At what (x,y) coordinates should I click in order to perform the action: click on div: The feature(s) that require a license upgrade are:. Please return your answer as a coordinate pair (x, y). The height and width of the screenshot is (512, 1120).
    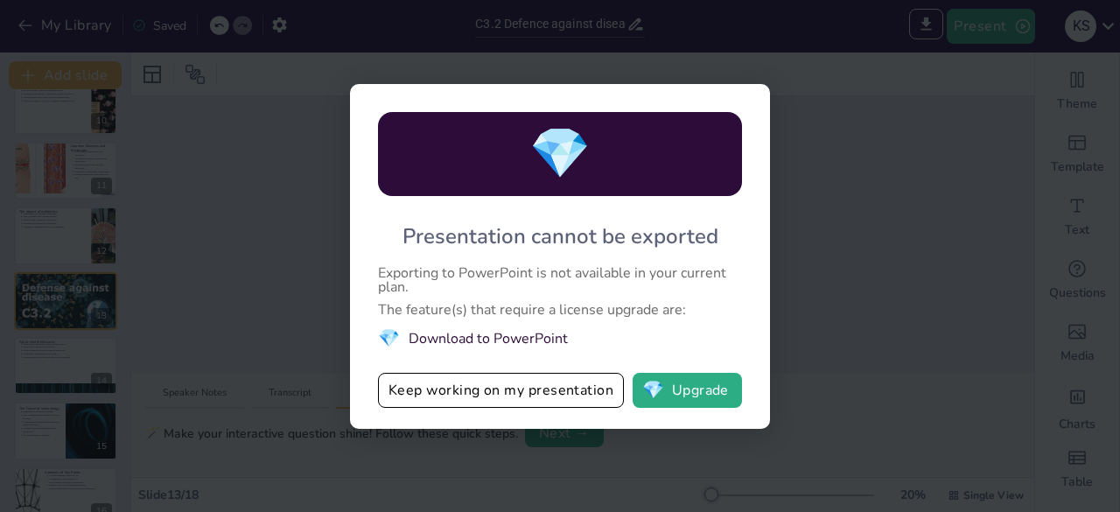
    Looking at the image, I should click on (560, 310).